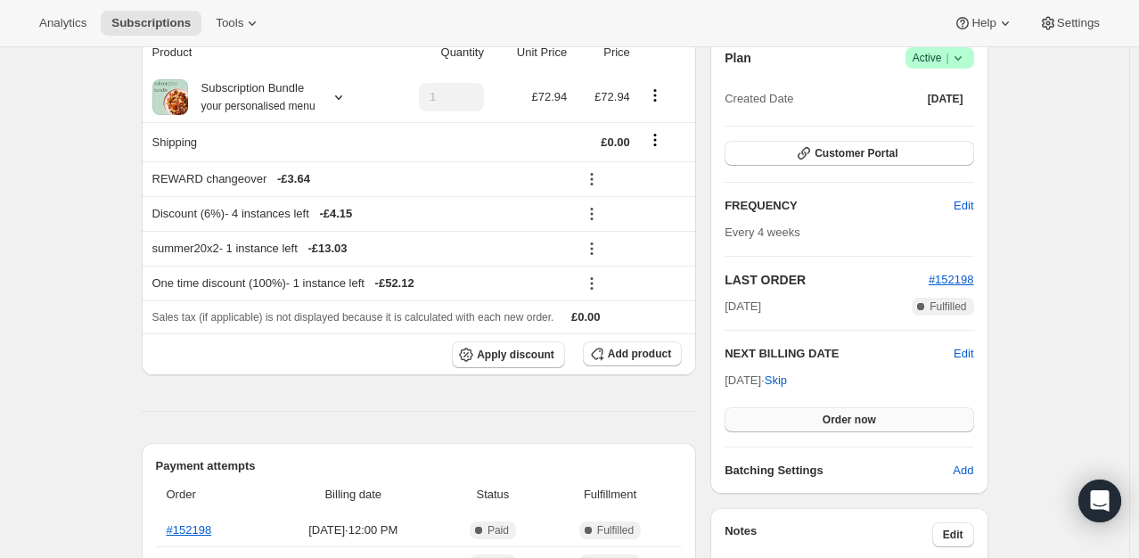 This screenshot has width=1139, height=558. Describe the element at coordinates (360, 214) in the screenshot. I see `div: Discount (6%) - 4 instances left` at that location.